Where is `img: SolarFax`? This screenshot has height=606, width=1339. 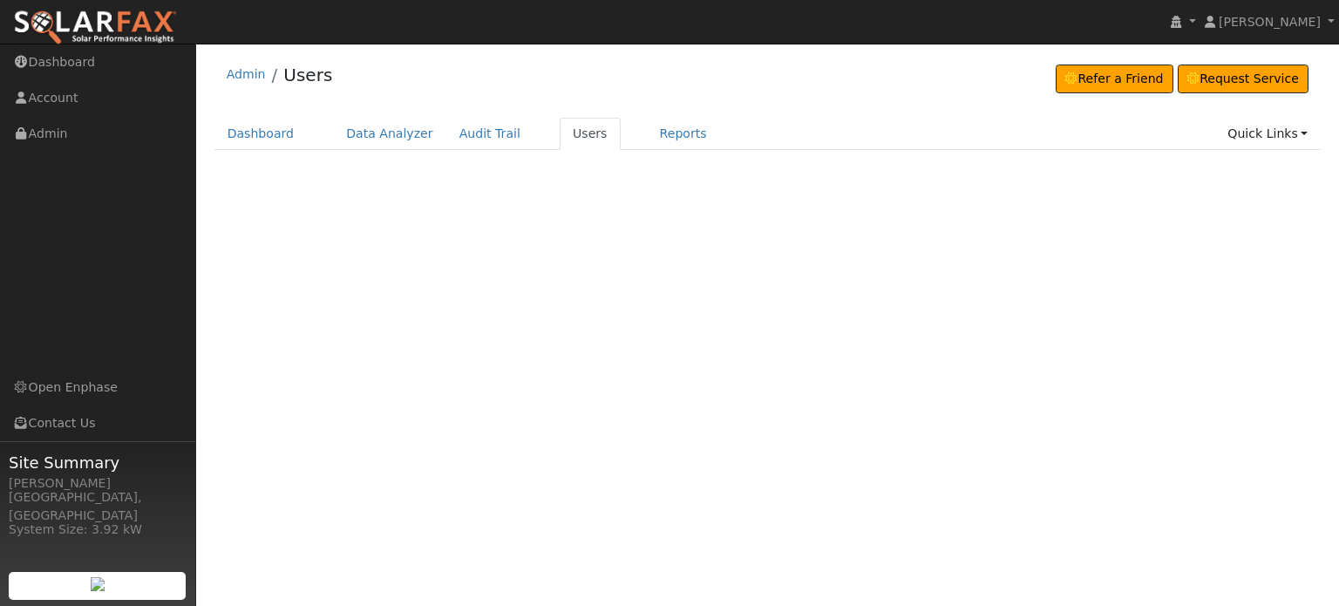
img: SolarFax is located at coordinates (95, 28).